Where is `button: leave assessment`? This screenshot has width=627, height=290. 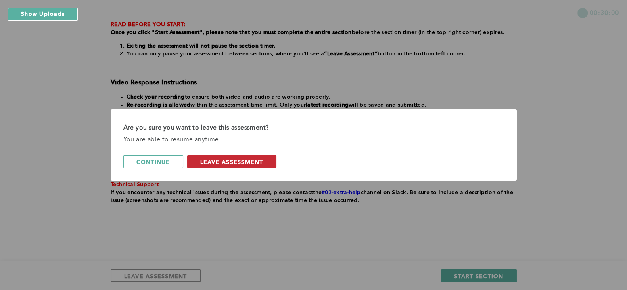 button: leave assessment is located at coordinates (232, 162).